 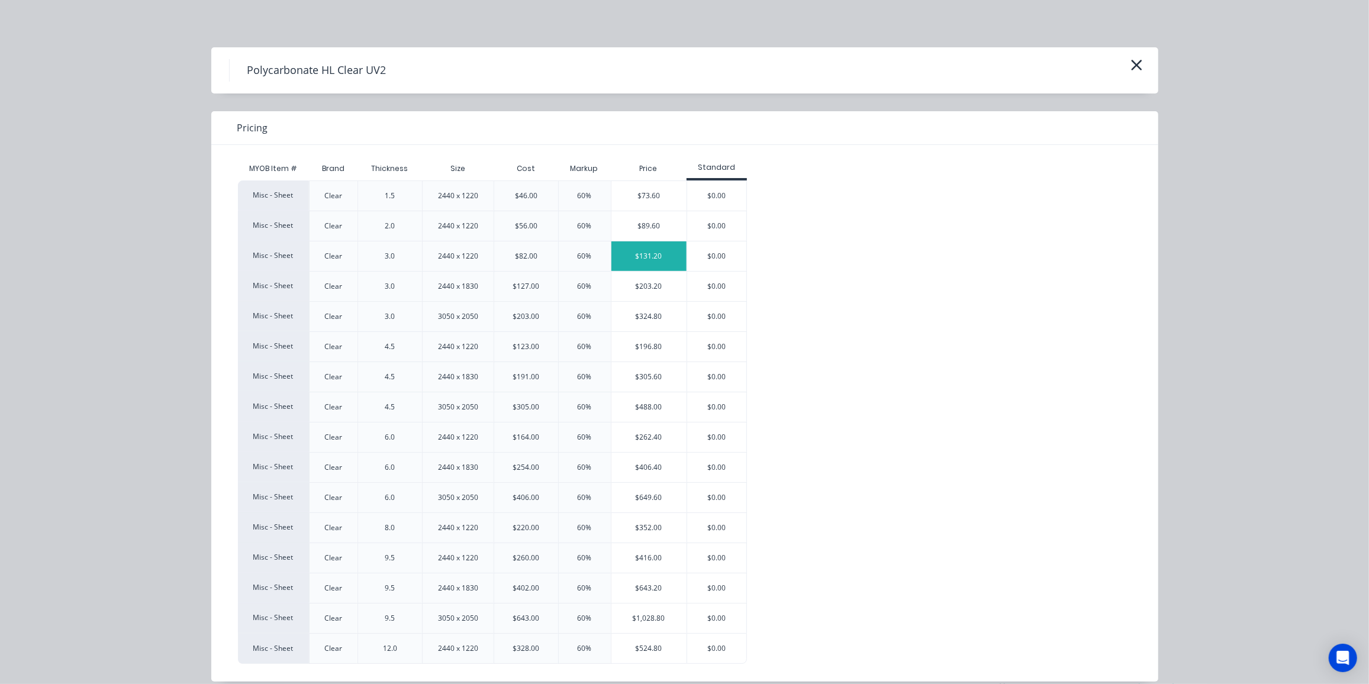 What do you see at coordinates (525, 437) in the screenshot?
I see `div: $164.00` at bounding box center [525, 437].